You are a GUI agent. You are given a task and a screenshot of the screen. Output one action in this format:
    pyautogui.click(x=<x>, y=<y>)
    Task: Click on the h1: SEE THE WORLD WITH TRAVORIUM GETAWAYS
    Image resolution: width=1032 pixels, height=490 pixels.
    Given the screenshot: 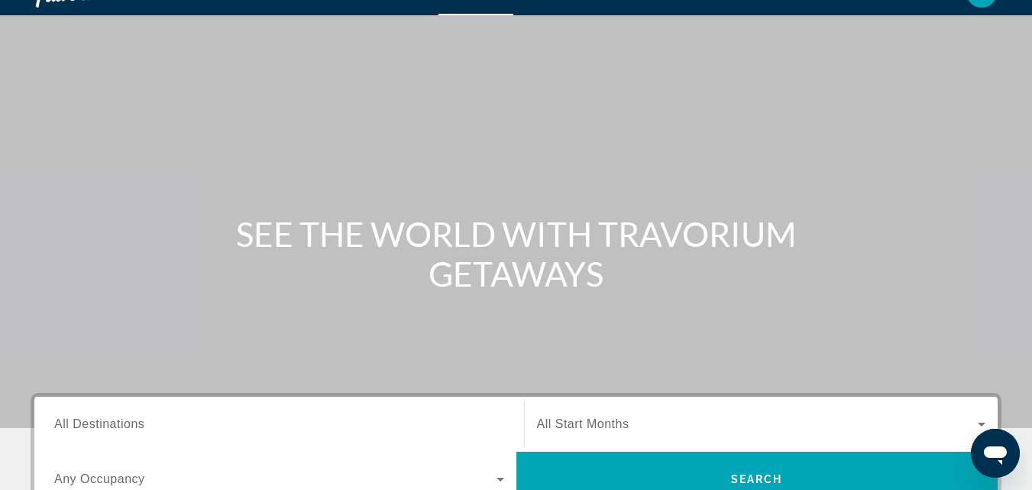 What is the action you would take?
    pyautogui.click(x=516, y=254)
    